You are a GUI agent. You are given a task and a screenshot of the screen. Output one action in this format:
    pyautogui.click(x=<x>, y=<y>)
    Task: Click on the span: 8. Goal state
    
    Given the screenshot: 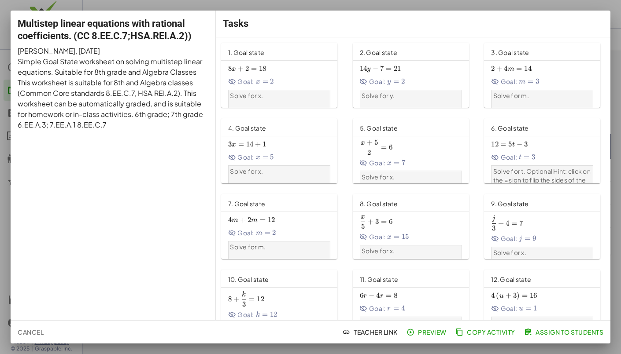 What is the action you would take?
    pyautogui.click(x=379, y=204)
    